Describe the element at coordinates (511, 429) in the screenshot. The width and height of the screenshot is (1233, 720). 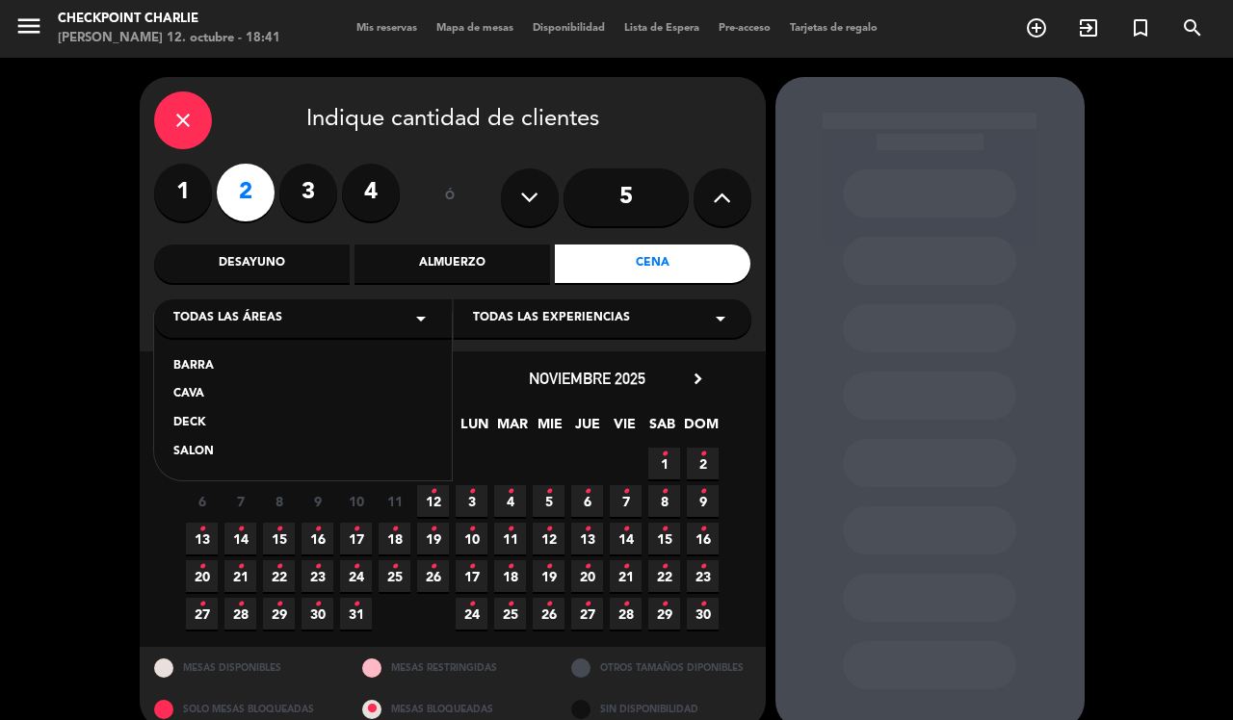
I see `span: MAR` at that location.